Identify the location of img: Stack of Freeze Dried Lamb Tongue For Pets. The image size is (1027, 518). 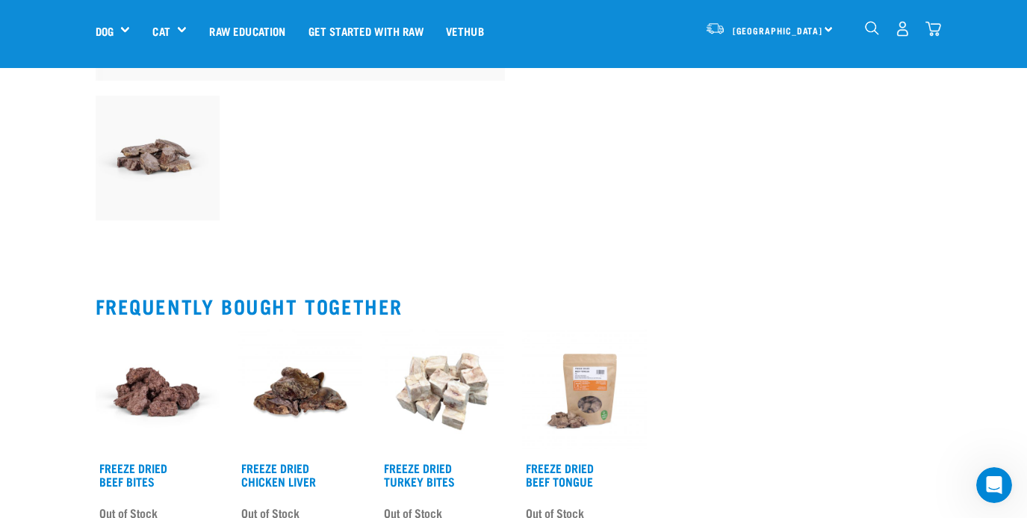
(158, 158).